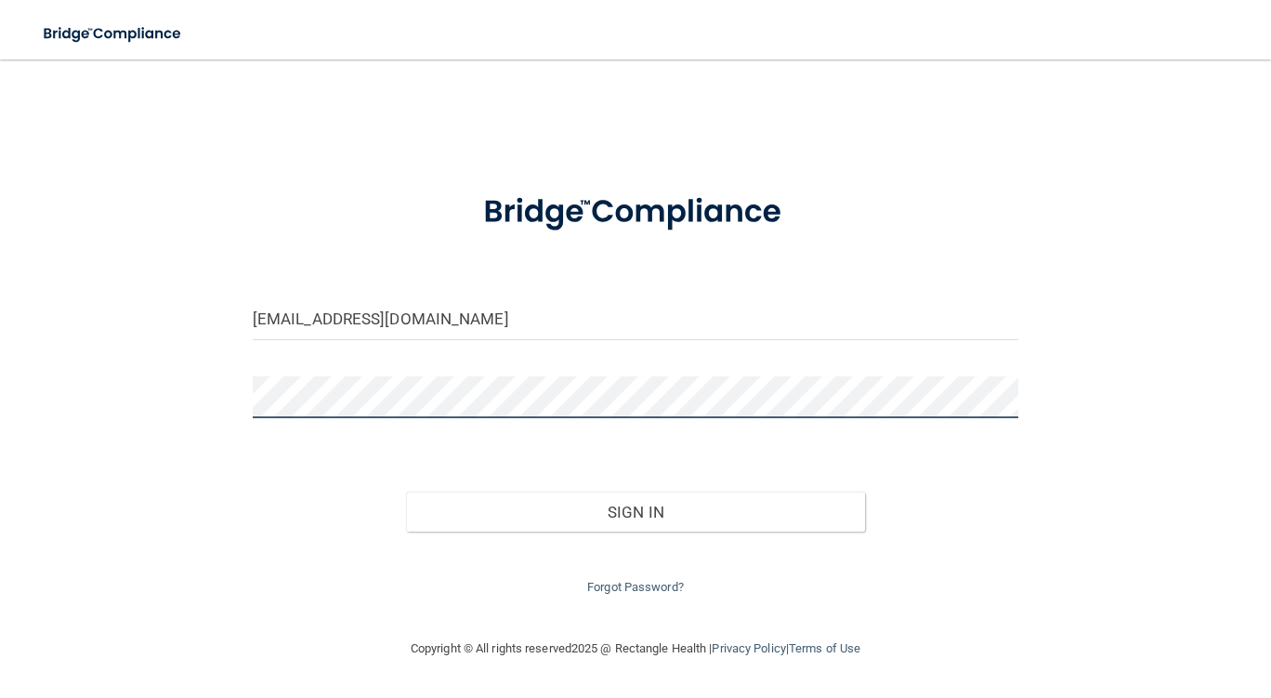  What do you see at coordinates (635, 648) in the screenshot?
I see `div: Copyright © All rights reserved 2025 @ Rectangle Health | |` at bounding box center [635, 648].